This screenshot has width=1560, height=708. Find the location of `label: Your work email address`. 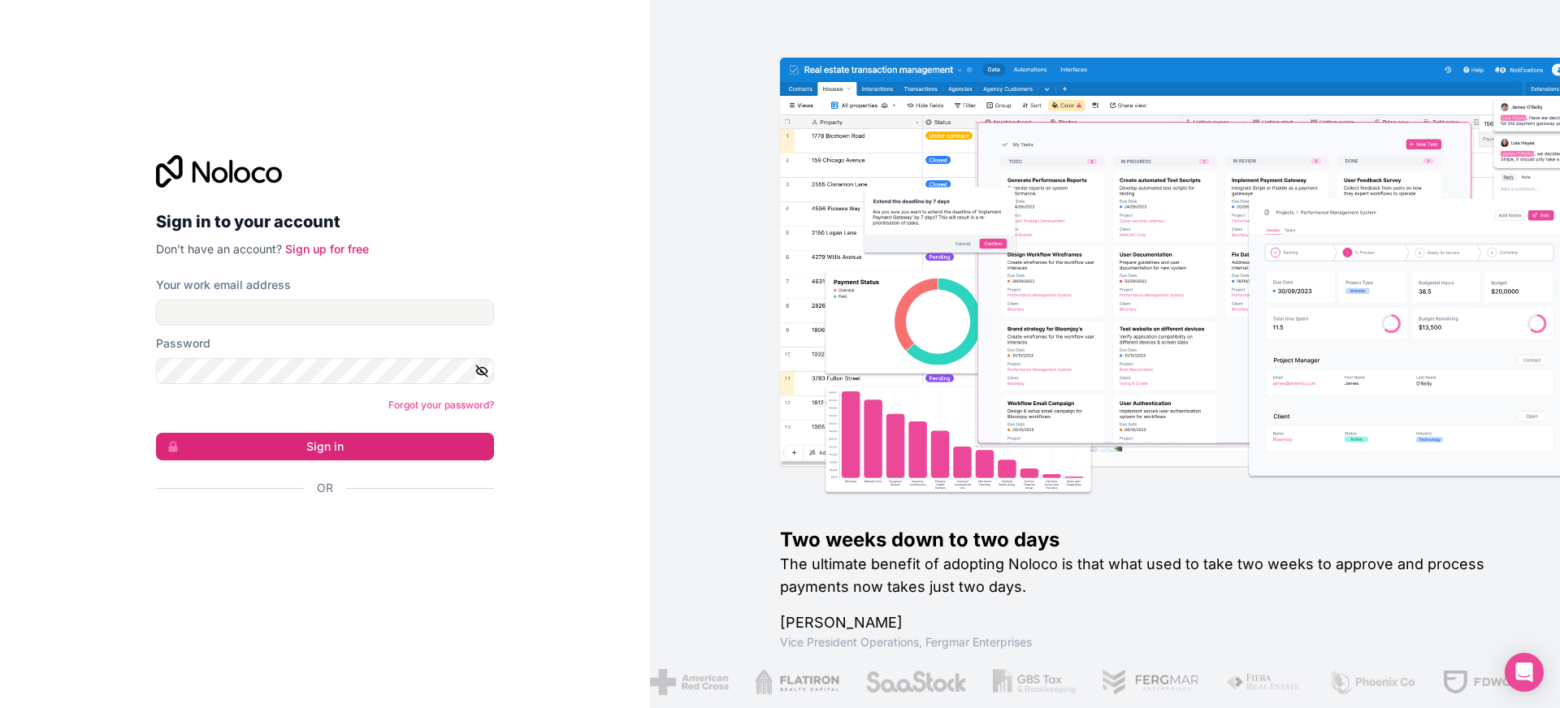

label: Your work email address is located at coordinates (223, 285).